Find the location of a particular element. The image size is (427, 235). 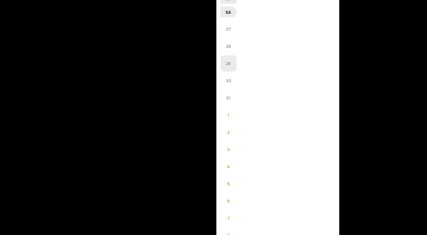

li: 3 is located at coordinates (229, 150).